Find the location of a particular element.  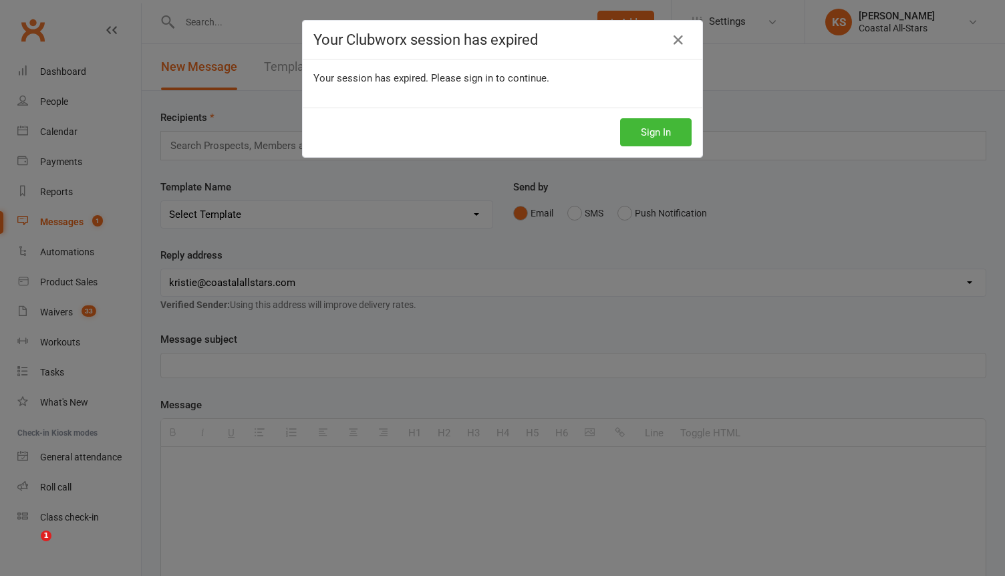

button: Sign In is located at coordinates (655, 132).